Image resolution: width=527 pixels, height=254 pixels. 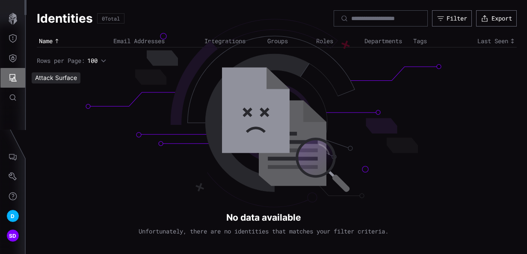 What do you see at coordinates (234, 41) in the screenshot?
I see `th: Integrations` at bounding box center [234, 41].